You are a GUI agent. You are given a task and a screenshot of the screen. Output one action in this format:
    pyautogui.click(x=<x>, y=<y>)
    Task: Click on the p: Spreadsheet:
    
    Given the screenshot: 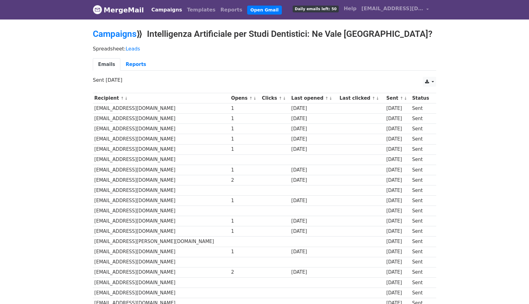 What is the action you would take?
    pyautogui.click(x=264, y=49)
    